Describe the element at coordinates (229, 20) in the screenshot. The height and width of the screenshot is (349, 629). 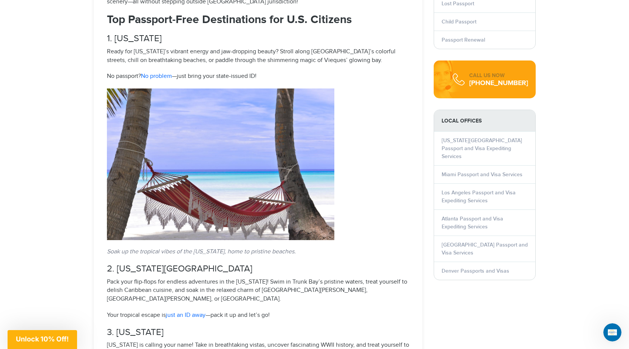
I see `span: Top Passport-Free Destinations for U.S. Citizens` at that location.